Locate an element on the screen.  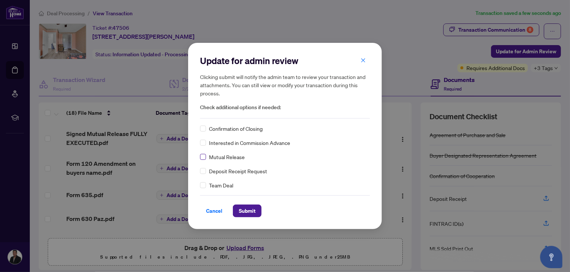
span: Team Deal is located at coordinates (221, 185).